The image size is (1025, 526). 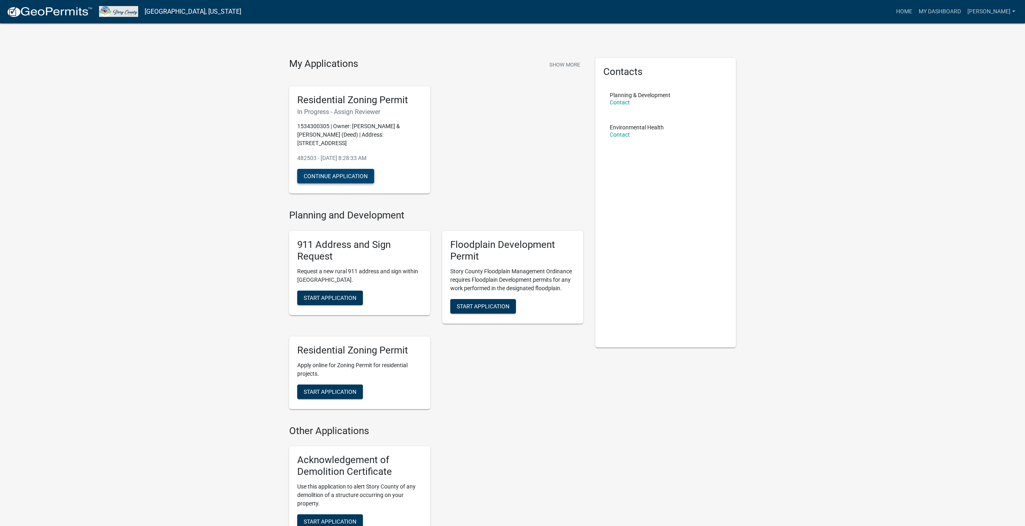 What do you see at coordinates (336, 176) in the screenshot?
I see `button: Continue Application` at bounding box center [336, 176].